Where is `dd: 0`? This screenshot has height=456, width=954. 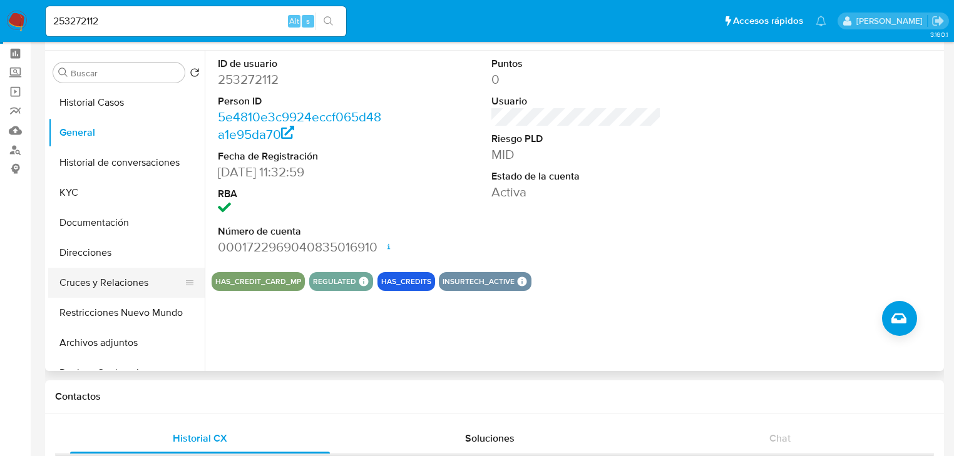
dd: 0 is located at coordinates (576, 79).